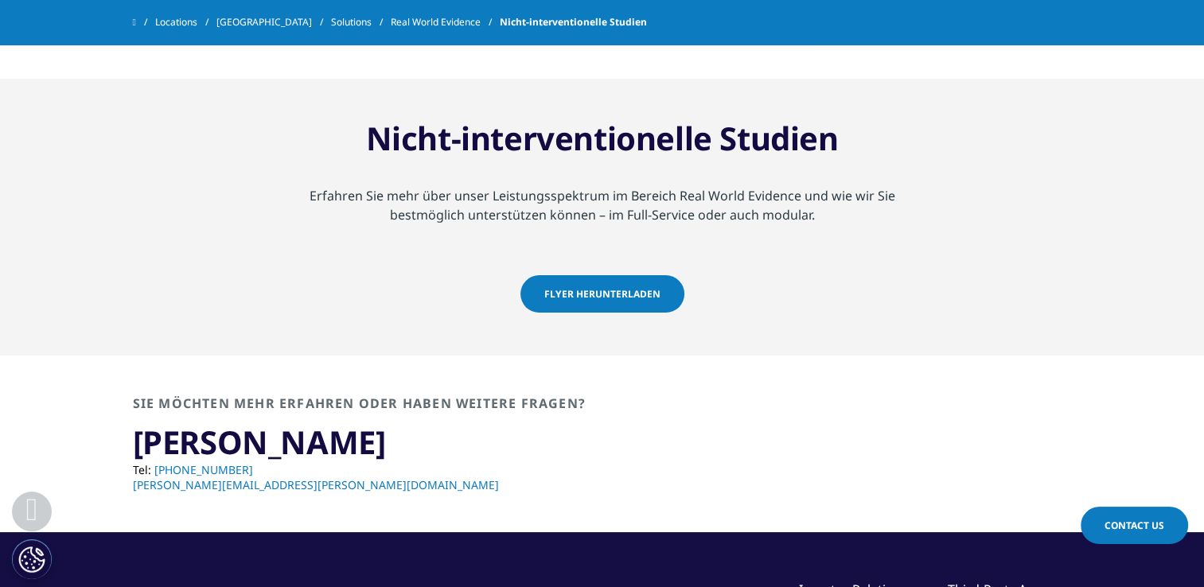  Describe the element at coordinates (573, 22) in the screenshot. I see `span: Nicht-interventionelle Studien` at that location.